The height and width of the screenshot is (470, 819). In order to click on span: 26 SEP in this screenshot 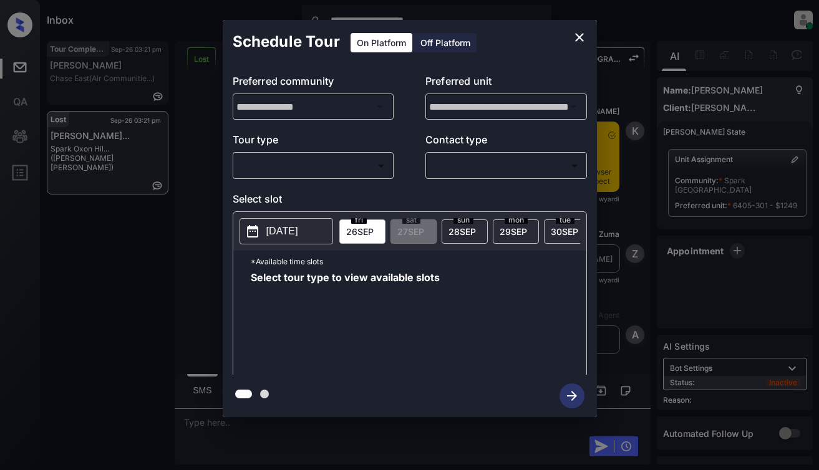, I will do `click(360, 231)`.